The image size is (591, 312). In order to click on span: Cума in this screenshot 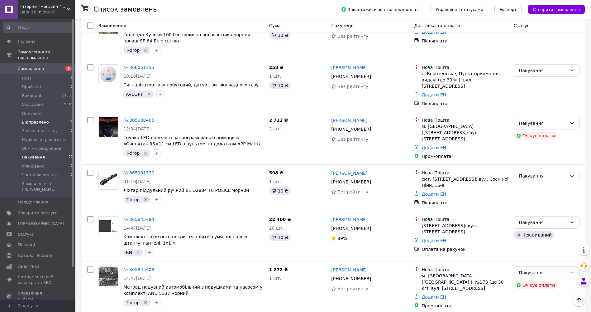, I will do `click(275, 26)`.